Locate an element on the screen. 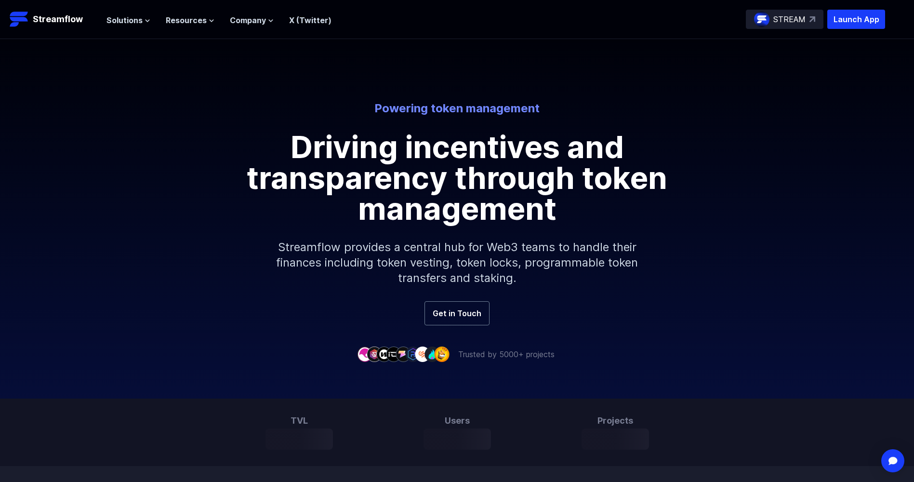 This screenshot has height=482, width=914. h3: Users is located at coordinates (457, 421).